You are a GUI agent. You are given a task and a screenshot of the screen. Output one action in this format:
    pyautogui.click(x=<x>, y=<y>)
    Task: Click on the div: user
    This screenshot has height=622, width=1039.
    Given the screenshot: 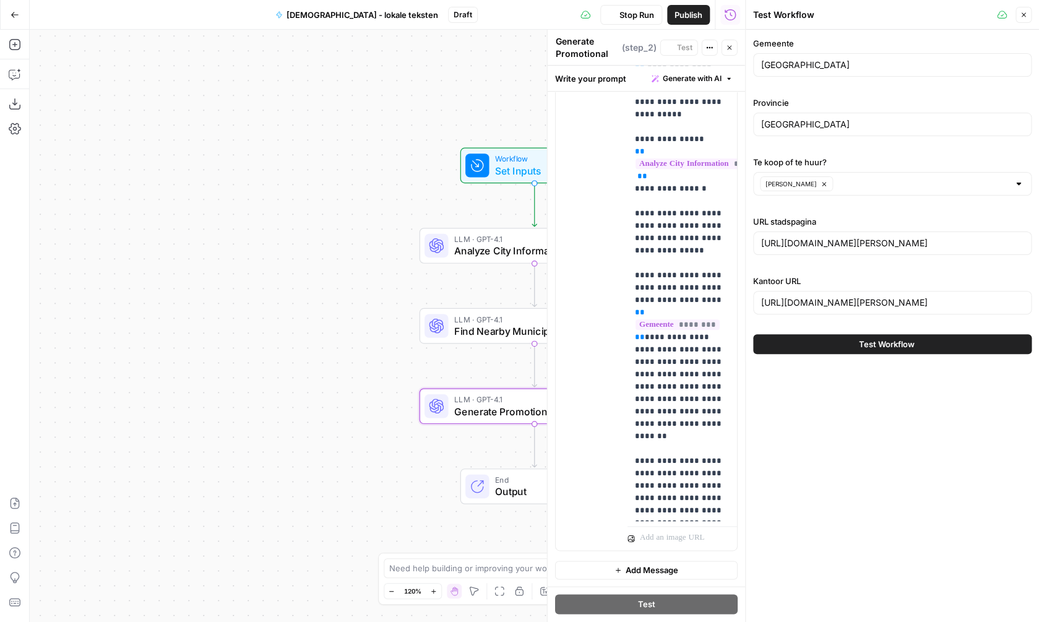 What is the action you would take?
    pyautogui.click(x=587, y=284)
    